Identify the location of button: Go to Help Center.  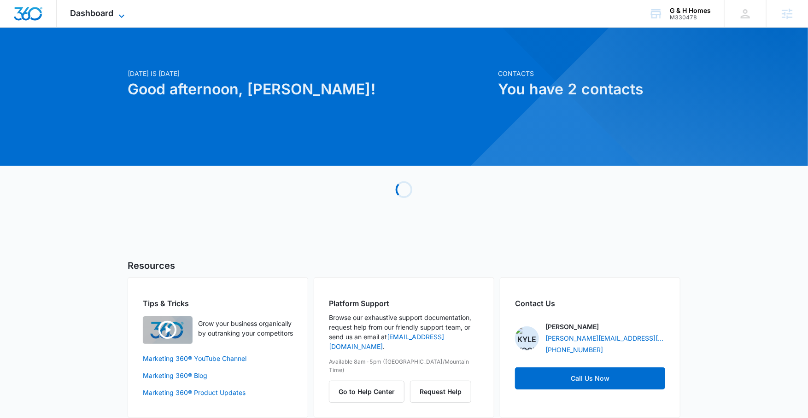
(367, 392).